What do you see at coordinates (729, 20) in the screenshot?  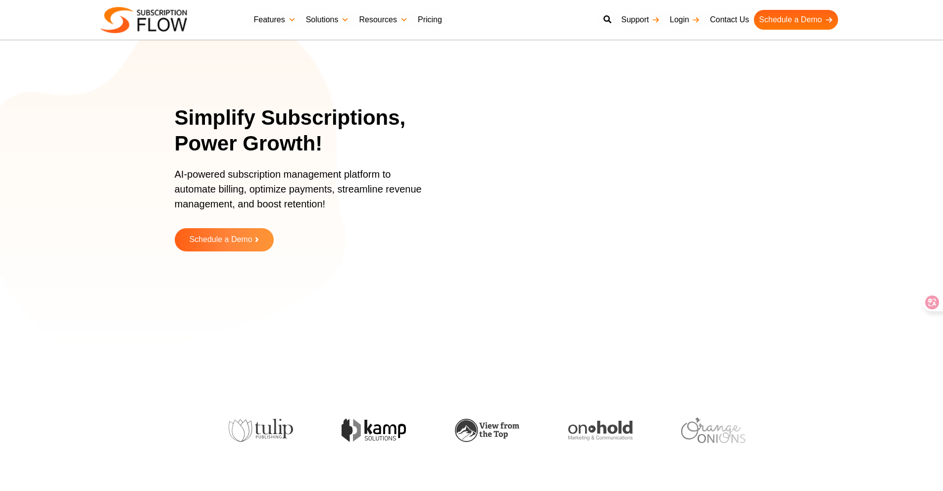 I see `a: Contact Us` at bounding box center [729, 20].